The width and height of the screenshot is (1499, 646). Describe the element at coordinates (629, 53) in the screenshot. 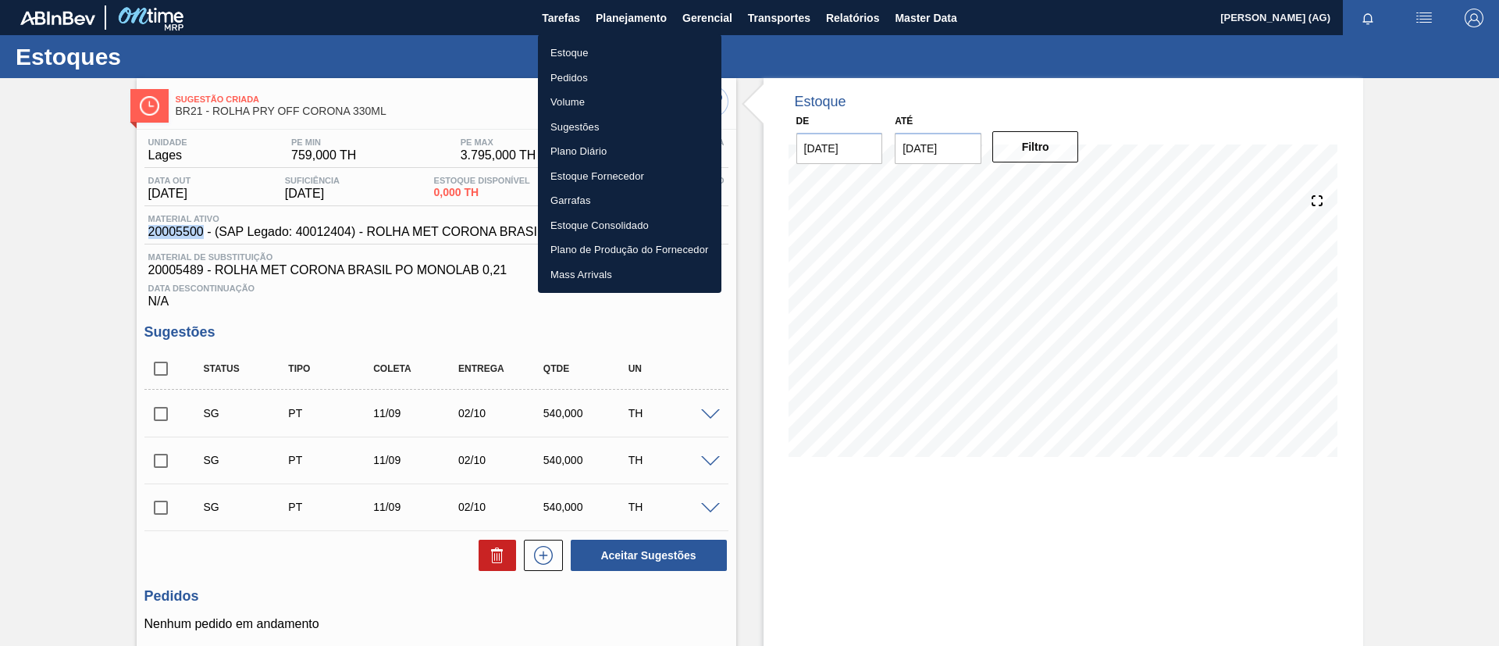

I see `a: Estoque` at that location.